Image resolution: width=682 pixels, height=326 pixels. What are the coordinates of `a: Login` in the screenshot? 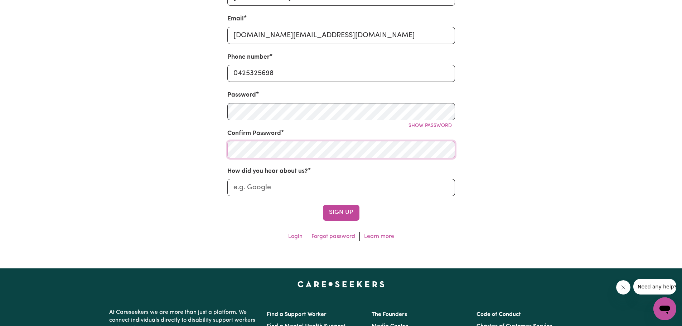 It's located at (296, 237).